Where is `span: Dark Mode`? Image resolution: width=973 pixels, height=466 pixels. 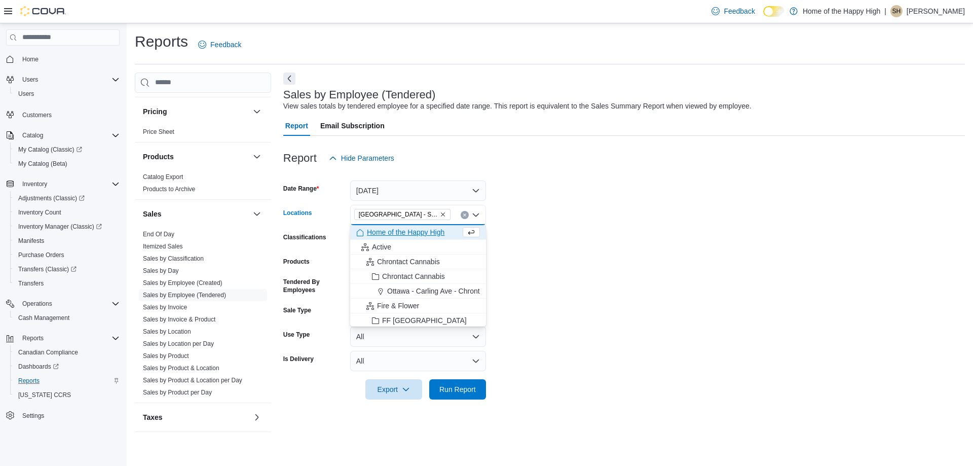 span: Dark Mode is located at coordinates (763, 17).